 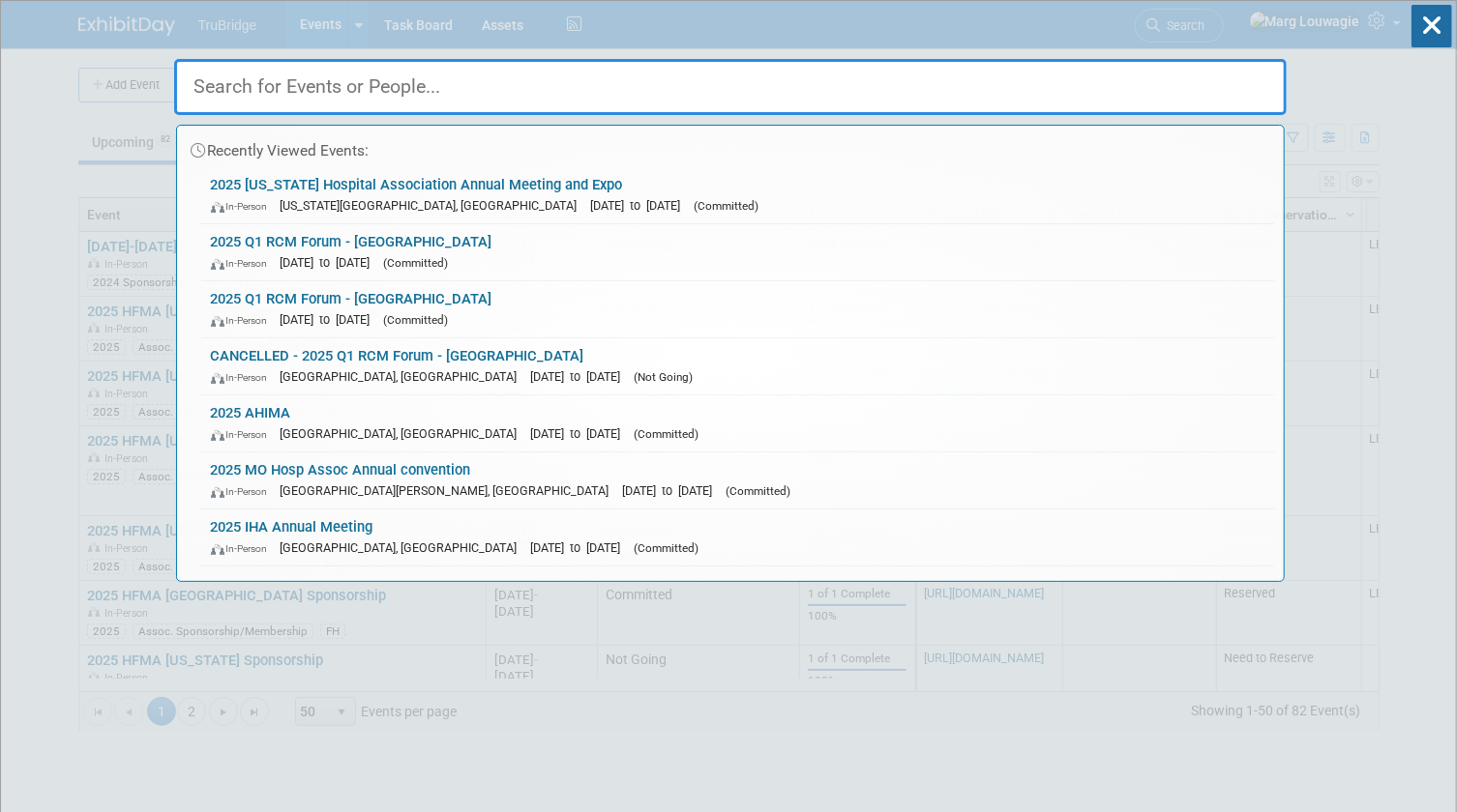 I want to click on span: (Not Going), so click(x=664, y=377).